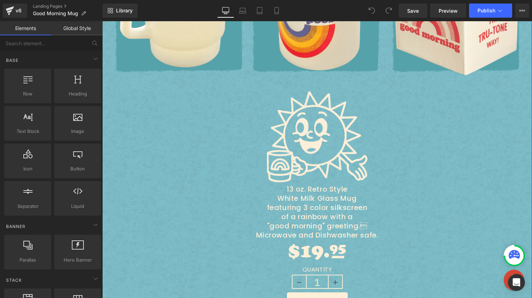 The height and width of the screenshot is (298, 532). Describe the element at coordinates (28, 206) in the screenshot. I see `span: Separator` at that location.